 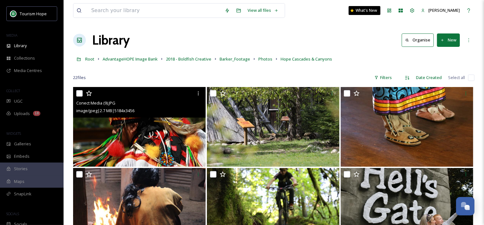 What do you see at coordinates (266, 59) in the screenshot?
I see `span: Photos` at bounding box center [266, 59].